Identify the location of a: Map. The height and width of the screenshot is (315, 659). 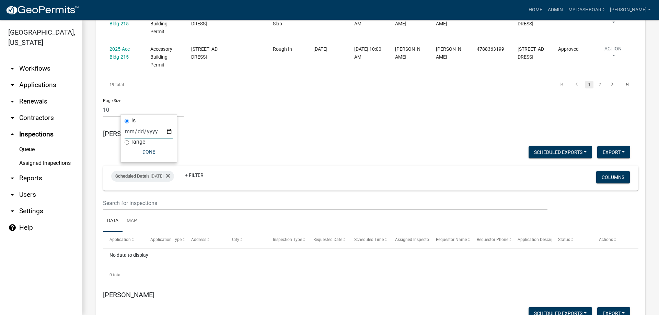
(132, 221).